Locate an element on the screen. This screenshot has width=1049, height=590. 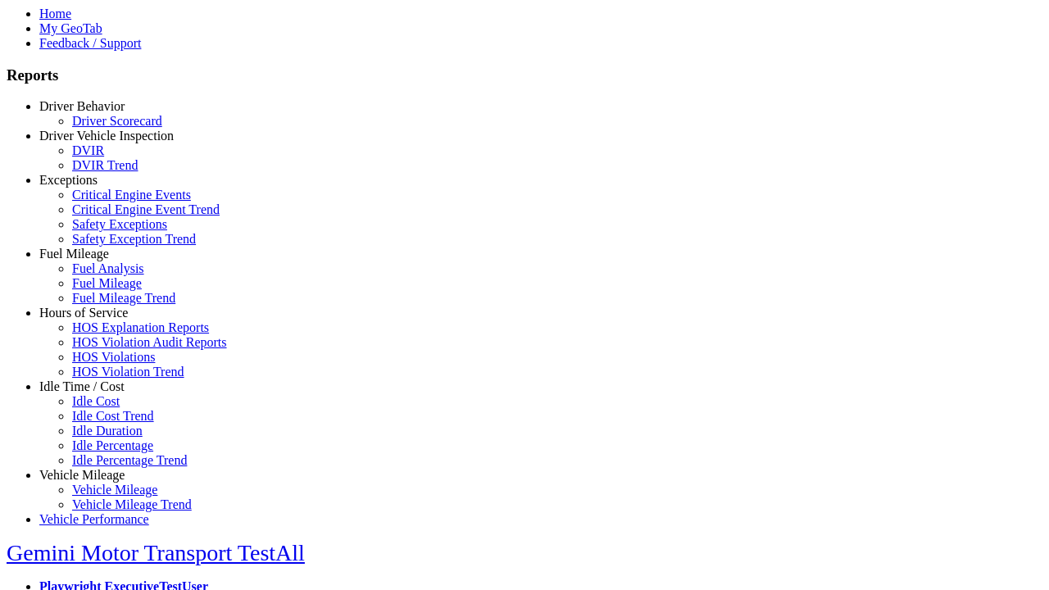
a: Gemini Motor Transport TestAll is located at coordinates (156, 552).